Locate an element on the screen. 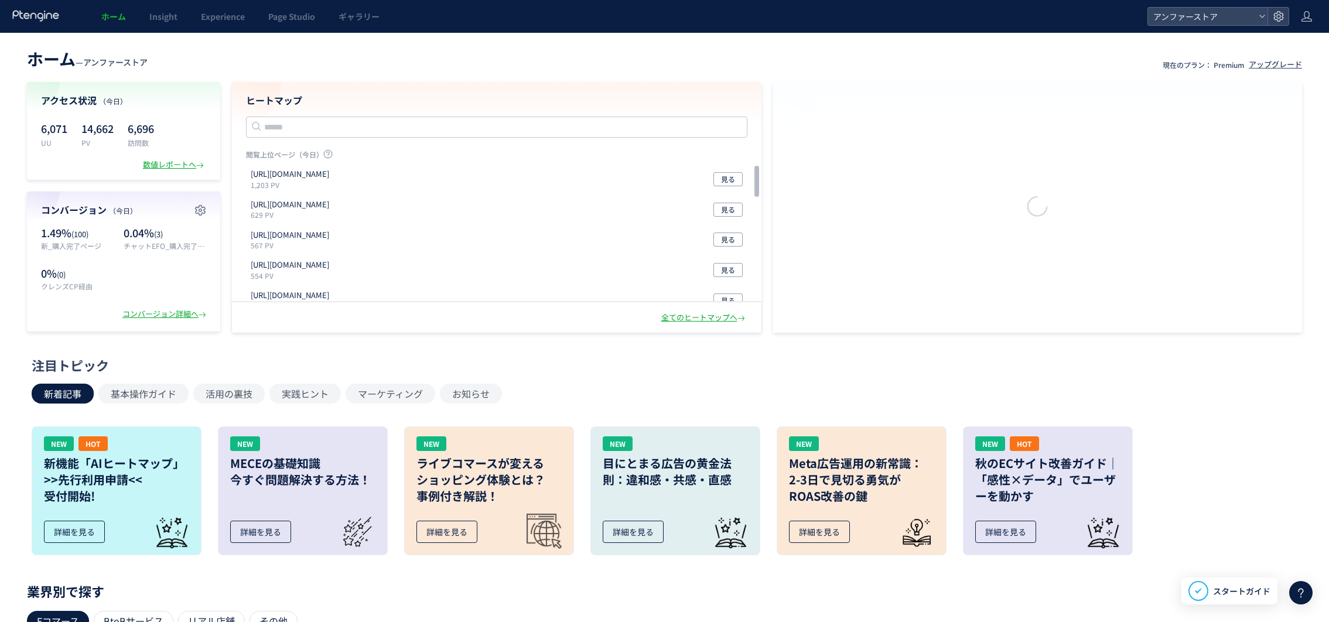  h3: MECEの基礎知識 今すぐ問題解決する方法！ is located at coordinates (303, 471).